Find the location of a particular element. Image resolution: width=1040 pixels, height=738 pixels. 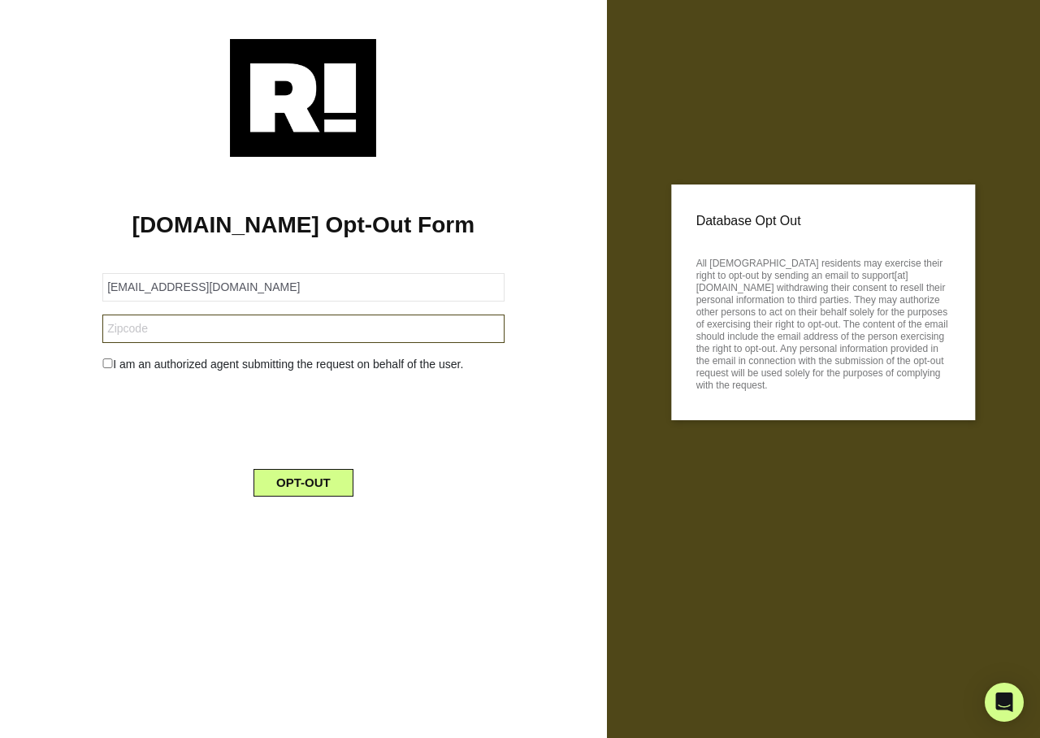

input: Zipcode is located at coordinates (303, 328).